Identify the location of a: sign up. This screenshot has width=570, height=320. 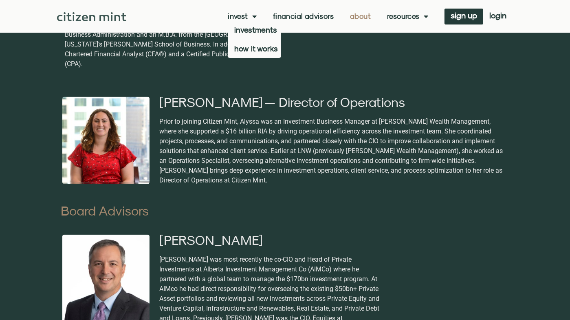
(464, 16).